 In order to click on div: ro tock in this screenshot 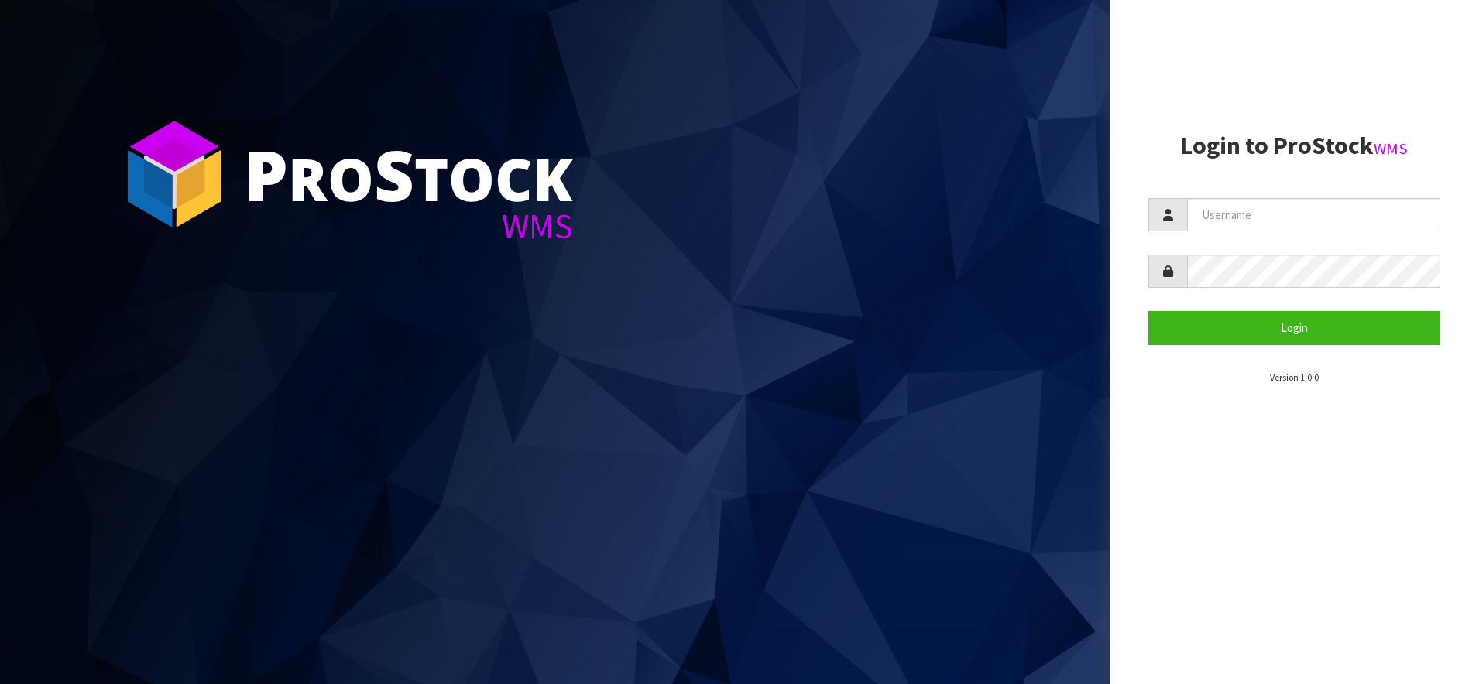, I will do `click(408, 174)`.